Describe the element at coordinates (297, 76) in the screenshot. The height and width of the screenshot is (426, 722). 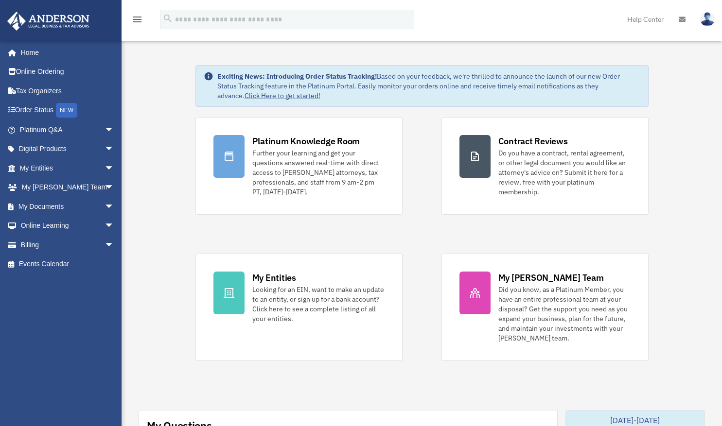
I see `strong: Exciting News: Introducing Order Status Tracking!` at that location.